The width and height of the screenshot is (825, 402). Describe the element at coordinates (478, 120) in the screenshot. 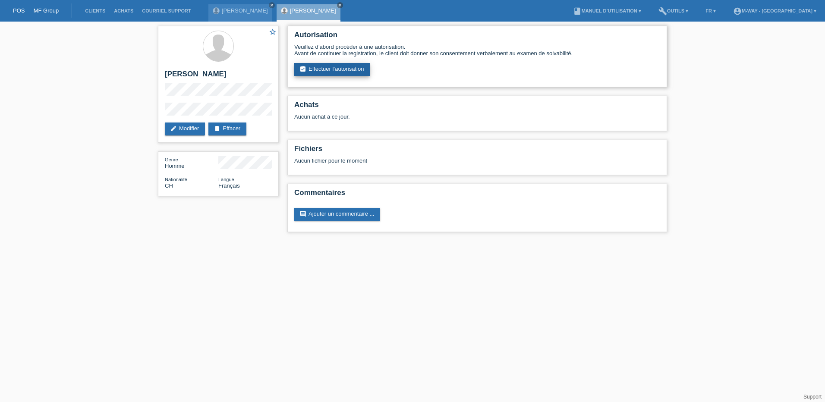

I see `div: Aucun achat à ce jour.` at that location.